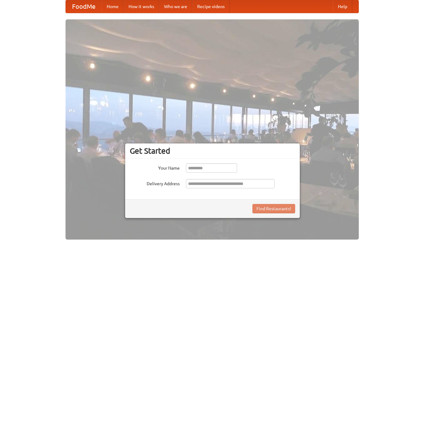 The image size is (424, 442). What do you see at coordinates (176, 7) in the screenshot?
I see `a: Who we are` at bounding box center [176, 7].